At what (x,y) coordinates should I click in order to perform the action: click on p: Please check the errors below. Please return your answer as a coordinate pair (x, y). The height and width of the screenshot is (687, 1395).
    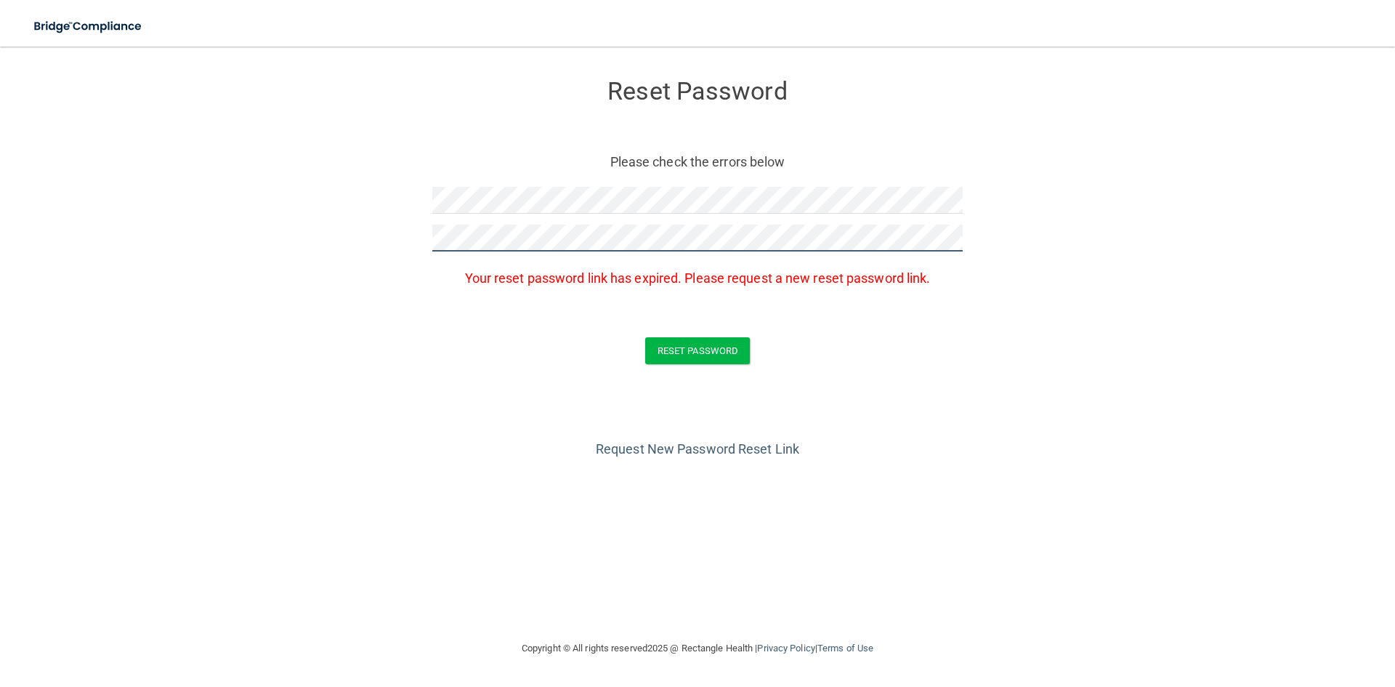
    Looking at the image, I should click on (697, 161).